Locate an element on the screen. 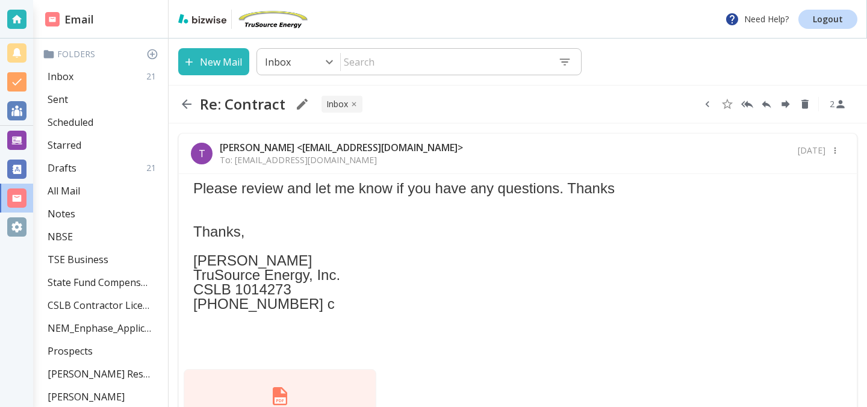  p: Starred is located at coordinates (64, 145).